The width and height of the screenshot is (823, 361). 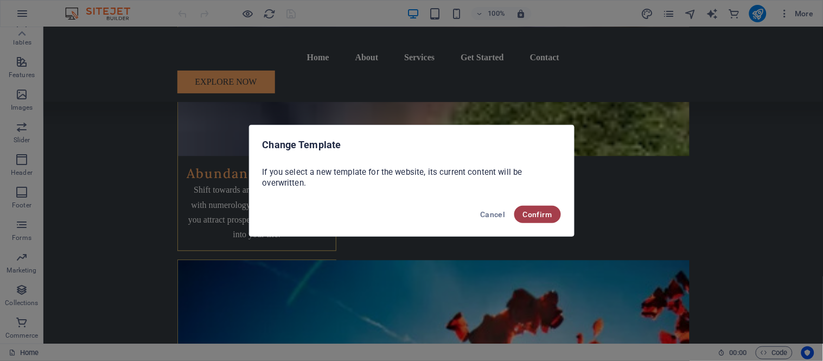 What do you see at coordinates (412, 145) in the screenshot?
I see `h2: Change Template` at bounding box center [412, 145].